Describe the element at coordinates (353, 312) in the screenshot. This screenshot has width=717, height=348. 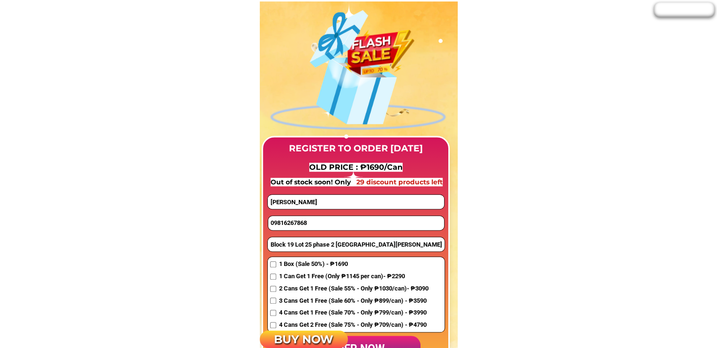
I see `span: 4 Cans Get 1 Free (Sale 70% - Only ₱799/can) - ₱3990` at that location.